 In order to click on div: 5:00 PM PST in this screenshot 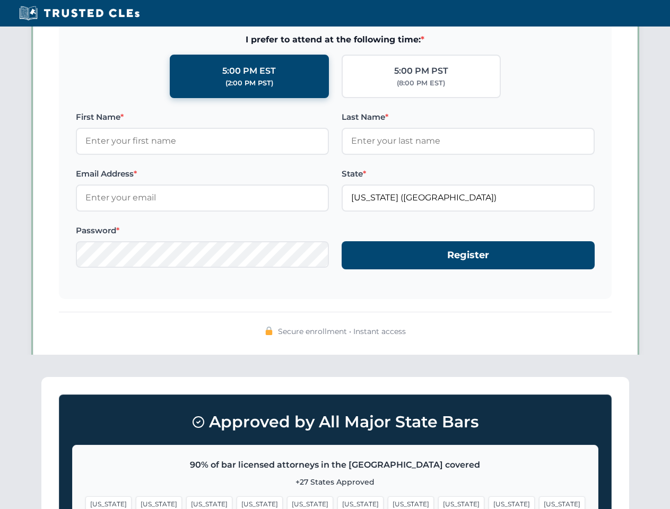, I will do `click(421, 71)`.